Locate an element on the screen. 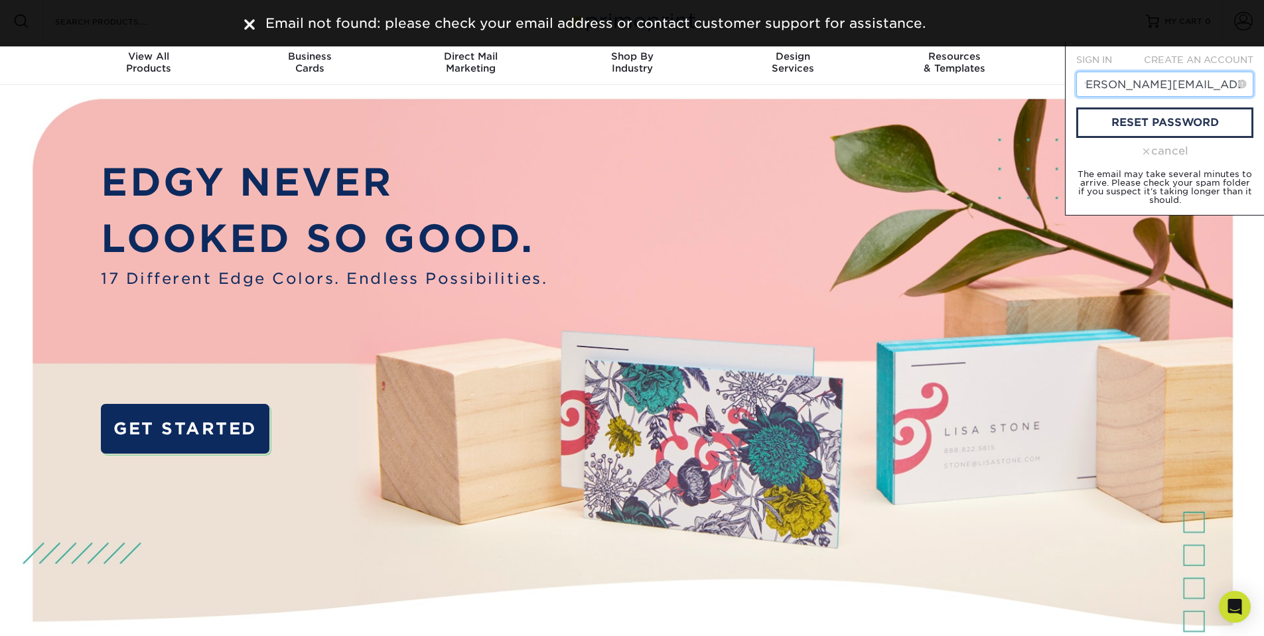 The image size is (1264, 636). a: View AllProducts is located at coordinates (149, 64).